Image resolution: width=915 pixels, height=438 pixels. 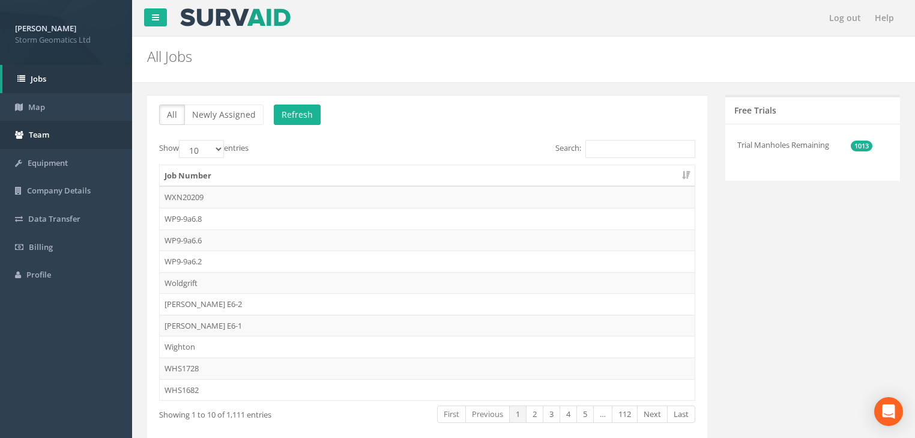 What do you see at coordinates (172, 115) in the screenshot?
I see `button: All` at bounding box center [172, 115].